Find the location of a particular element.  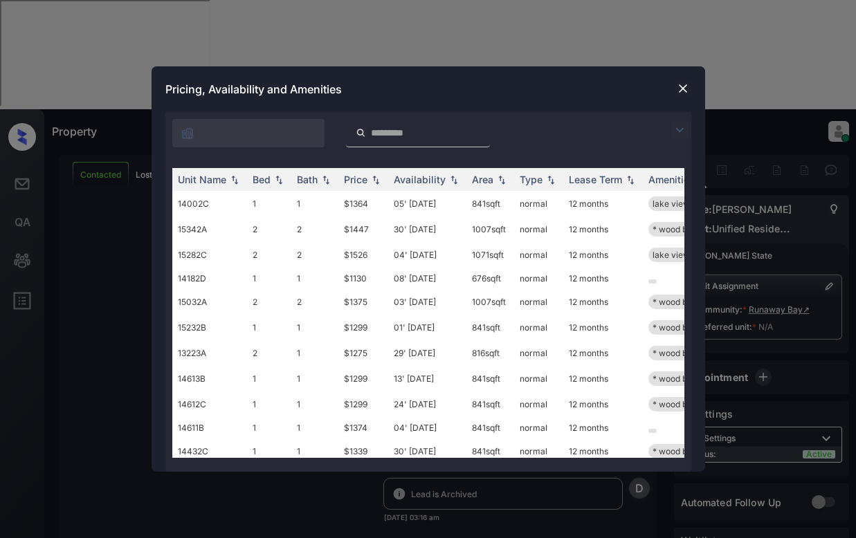

td: $1447 is located at coordinates (363, 229).